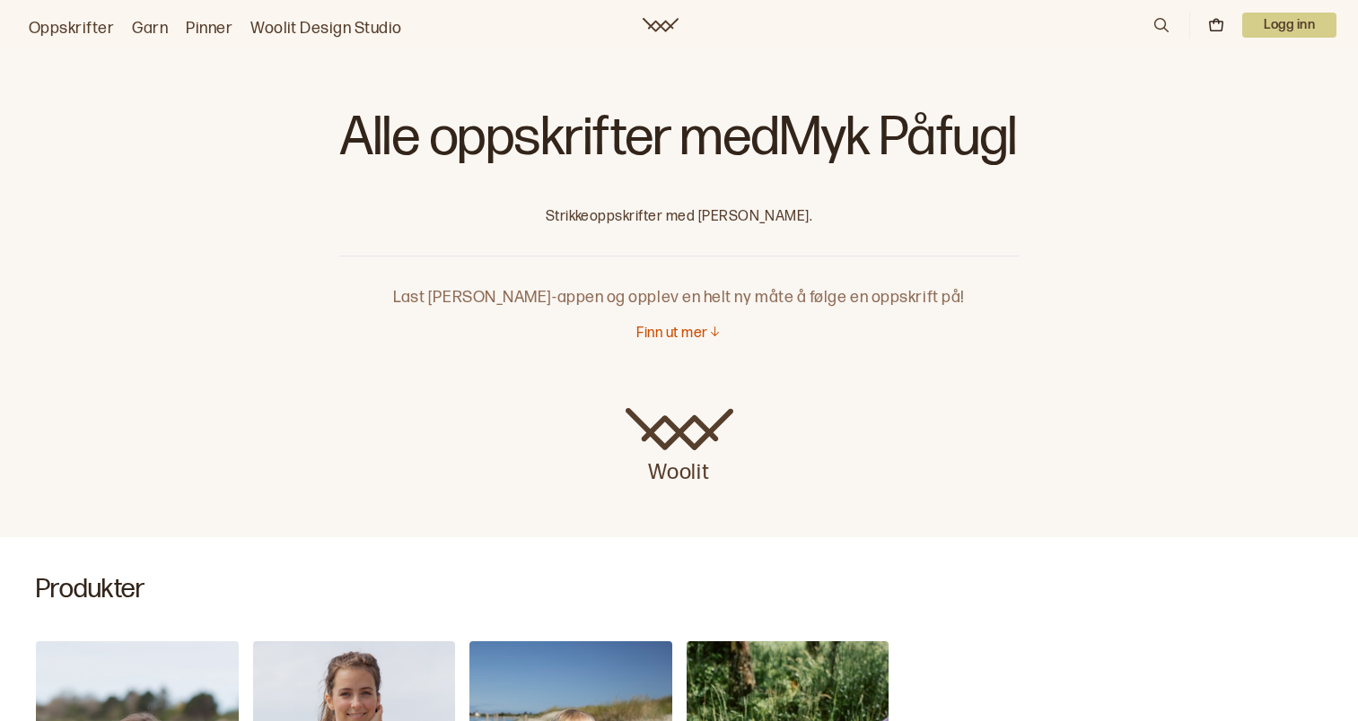 The height and width of the screenshot is (721, 1358). I want to click on button: Finn ut mer, so click(678, 334).